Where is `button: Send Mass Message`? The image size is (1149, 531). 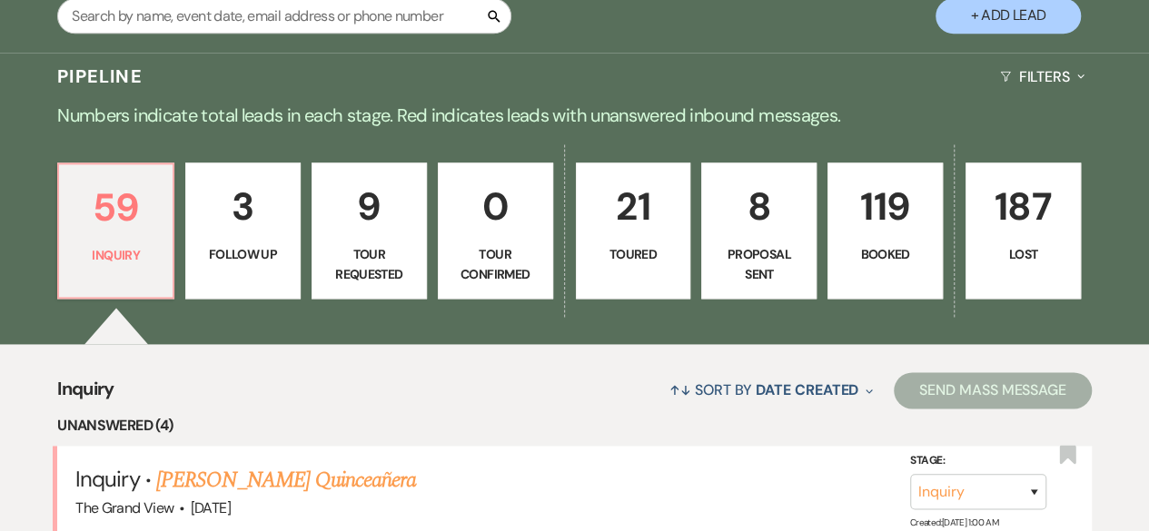 button: Send Mass Message is located at coordinates (993, 391).